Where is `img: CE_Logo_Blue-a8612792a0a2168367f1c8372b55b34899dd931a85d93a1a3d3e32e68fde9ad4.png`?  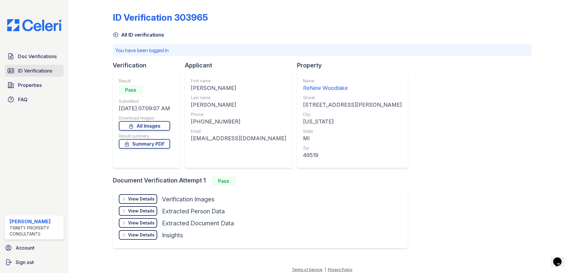
img: CE_Logo_Blue-a8612792a0a2168367f1c8372b55b34899dd931a85d93a1a3d3e32e68fde9ad4.png is located at coordinates (34, 25).